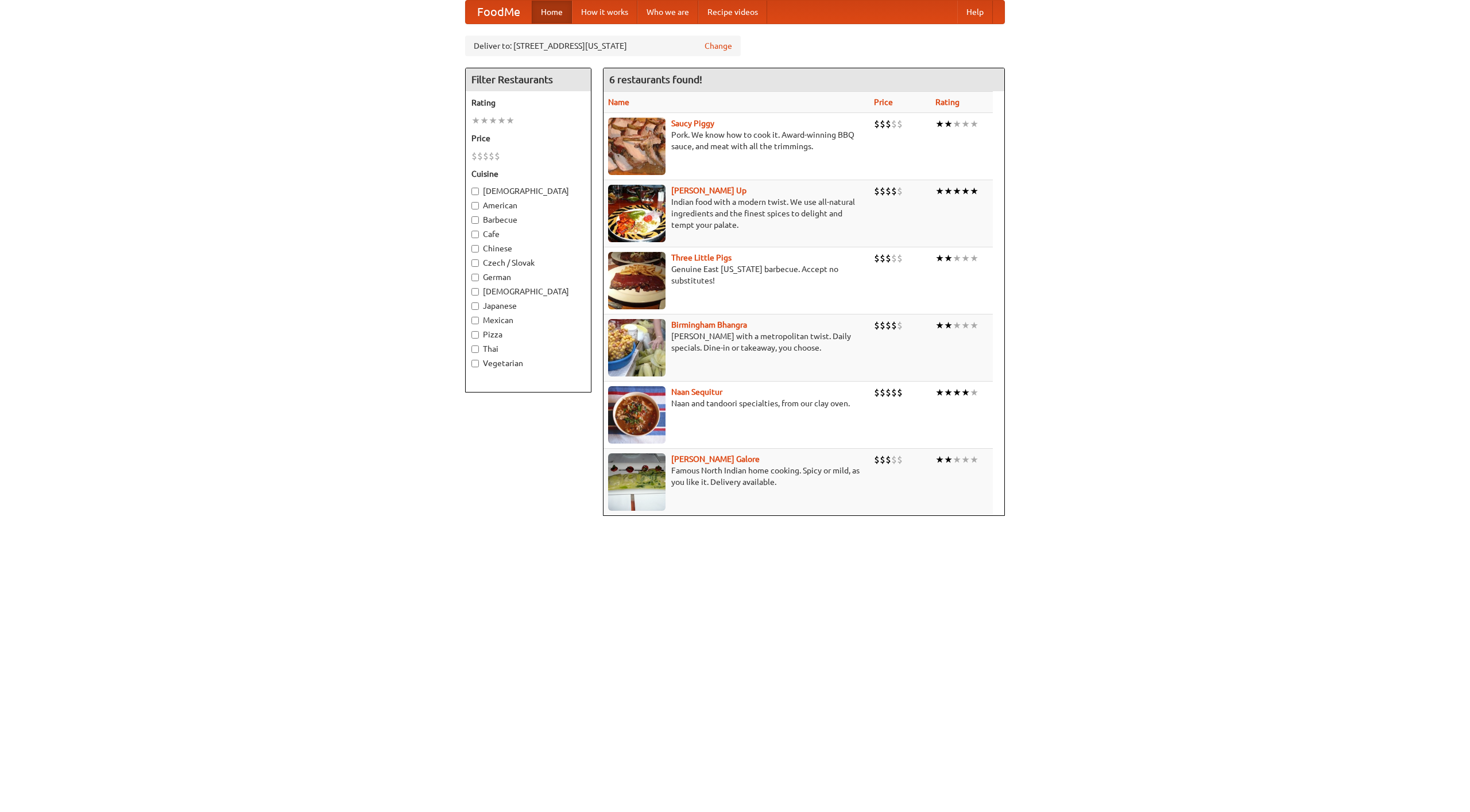  Describe the element at coordinates (667, 12) in the screenshot. I see `a: Who we are` at that location.